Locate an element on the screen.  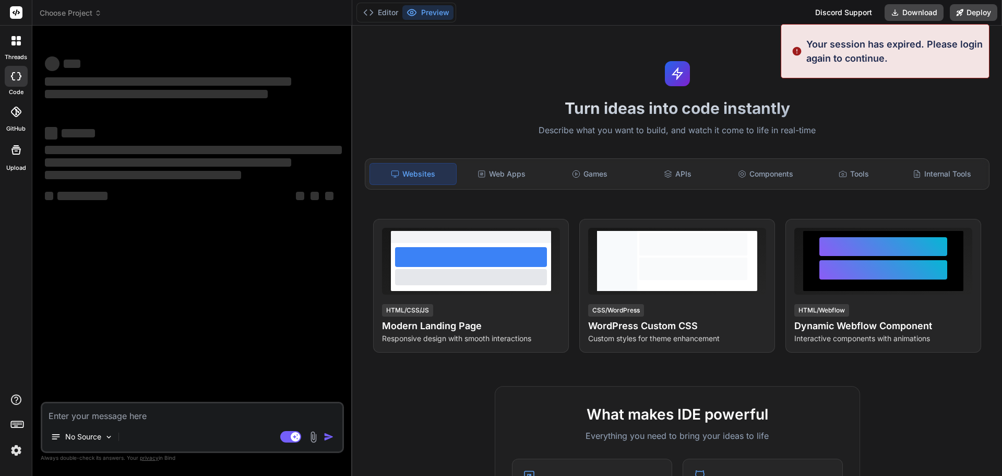
button: Download is located at coordinates (914, 13).